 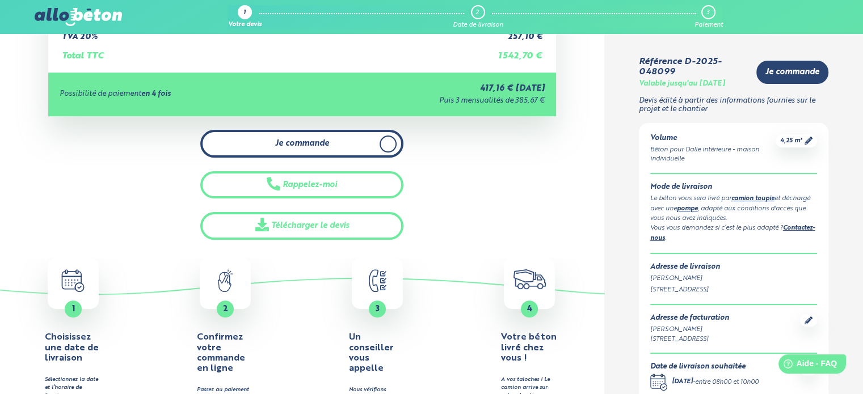 I want to click on div: Volume, so click(x=713, y=138).